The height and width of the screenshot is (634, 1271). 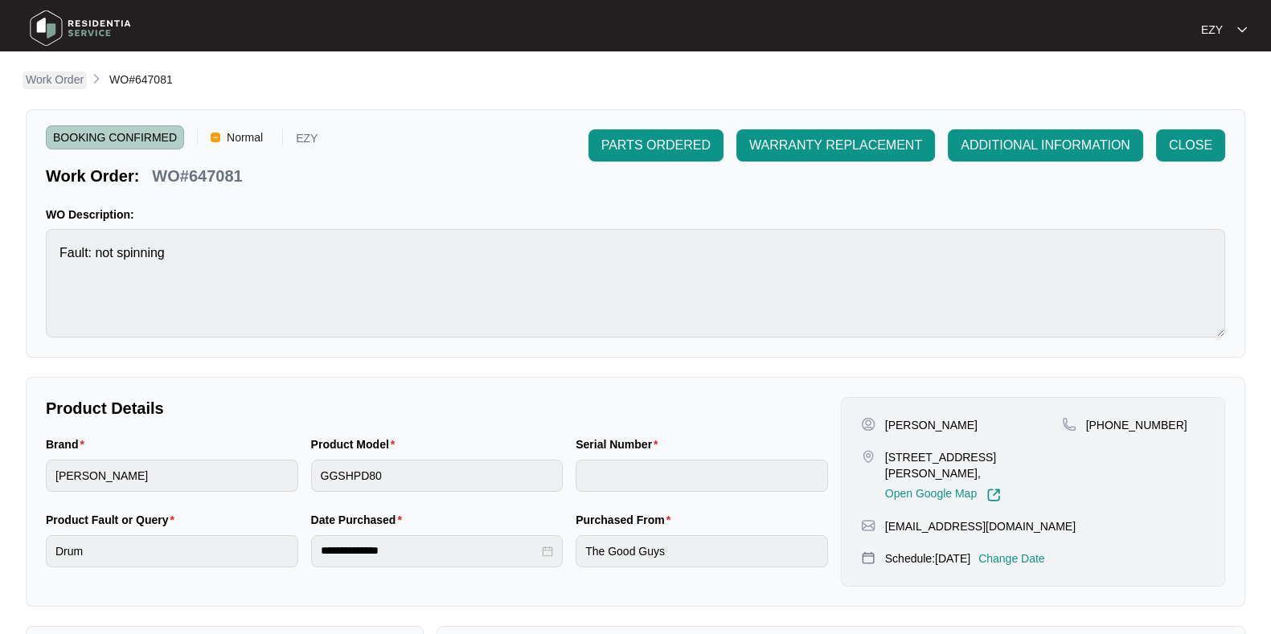 What do you see at coordinates (356, 444) in the screenshot?
I see `label: Product Model` at bounding box center [356, 444].